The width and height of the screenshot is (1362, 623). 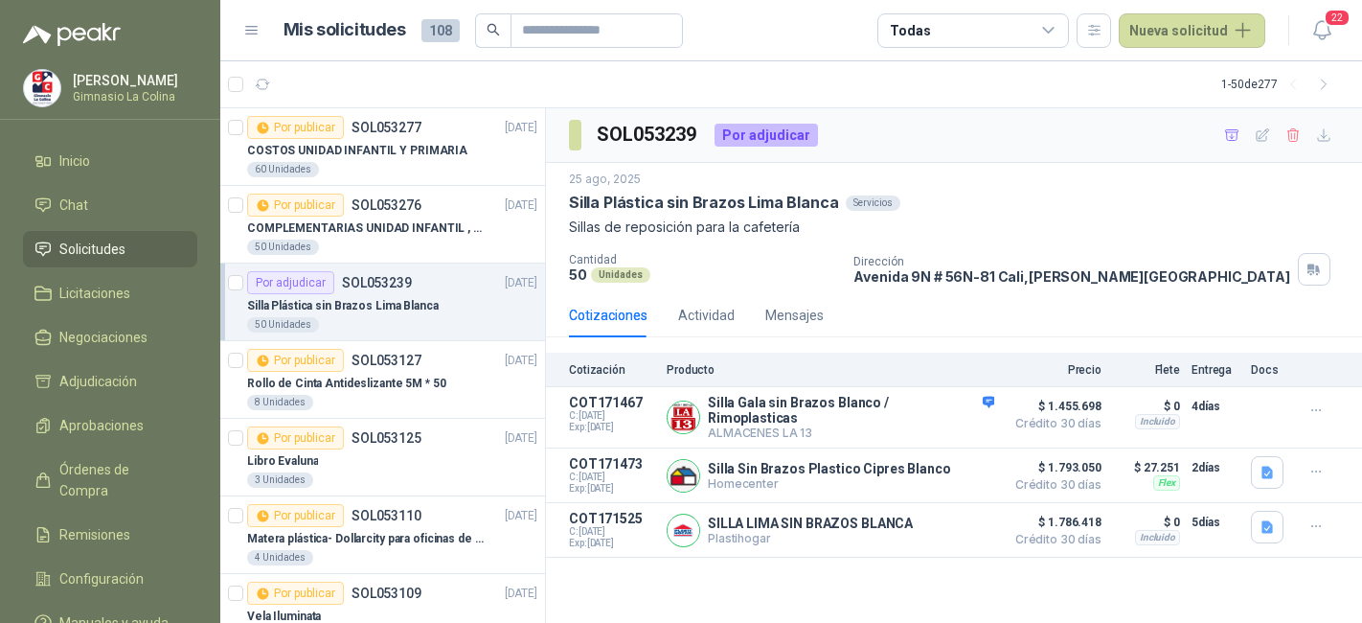 What do you see at coordinates (386, 205) in the screenshot?
I see `p: SOL053276` at bounding box center [386, 205].